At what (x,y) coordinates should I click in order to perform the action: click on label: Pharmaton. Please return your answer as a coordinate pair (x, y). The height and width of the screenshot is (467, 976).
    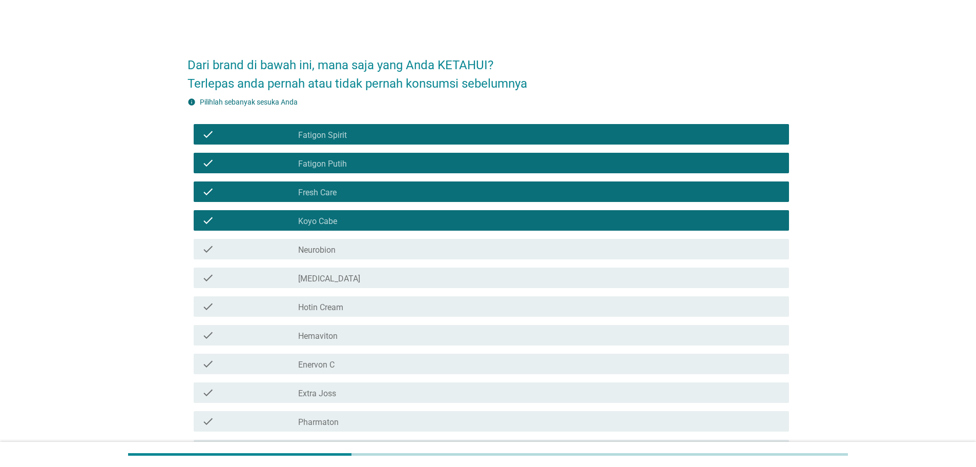
    Looking at the image, I should click on (318, 422).